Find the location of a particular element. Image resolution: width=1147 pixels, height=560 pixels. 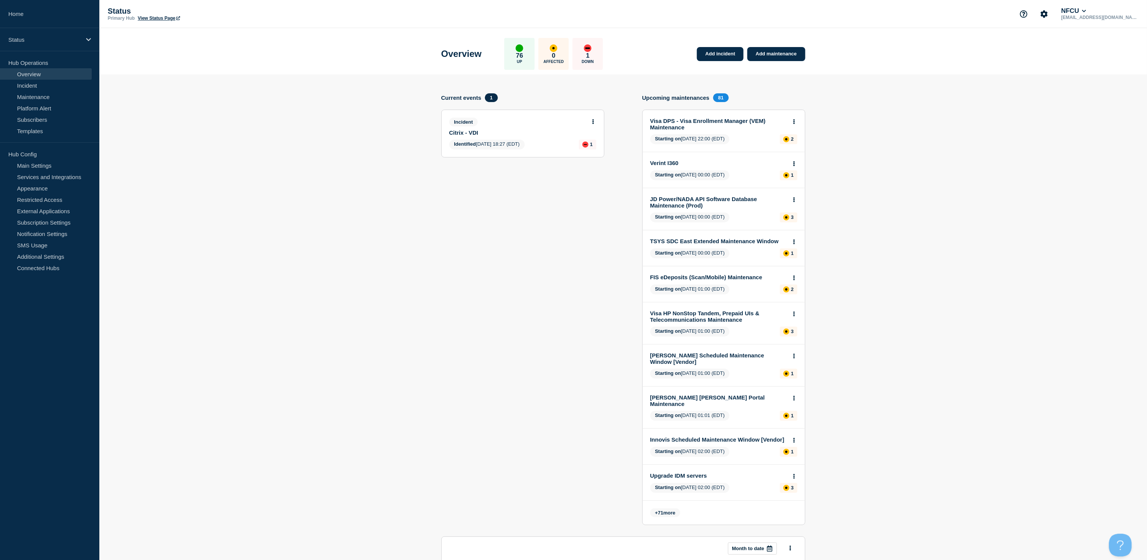

h4: Upcoming maintenances is located at coordinates (676, 97).